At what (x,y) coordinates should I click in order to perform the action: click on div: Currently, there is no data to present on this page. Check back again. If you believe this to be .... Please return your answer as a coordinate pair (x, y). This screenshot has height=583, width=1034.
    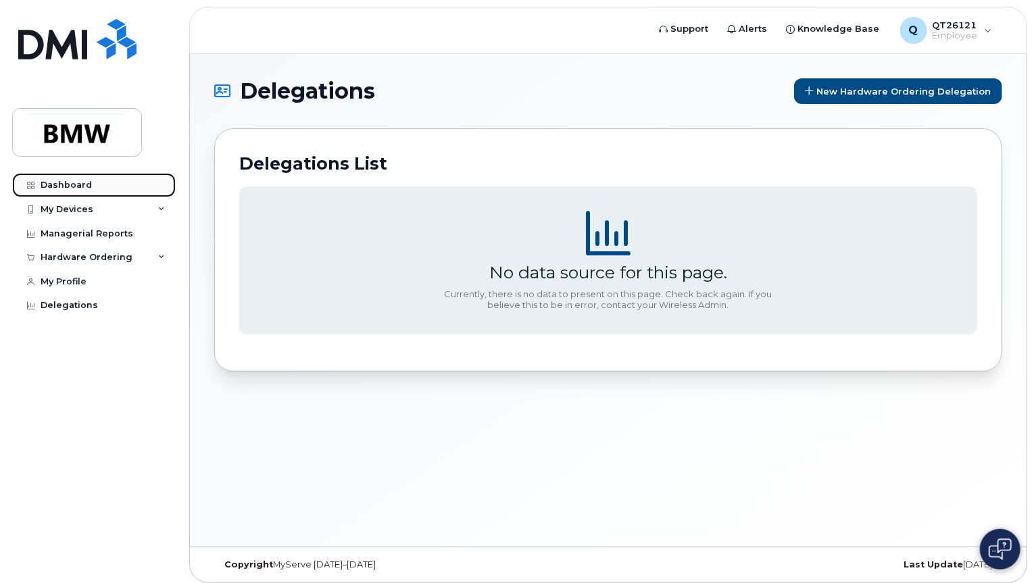
    Looking at the image, I should click on (608, 299).